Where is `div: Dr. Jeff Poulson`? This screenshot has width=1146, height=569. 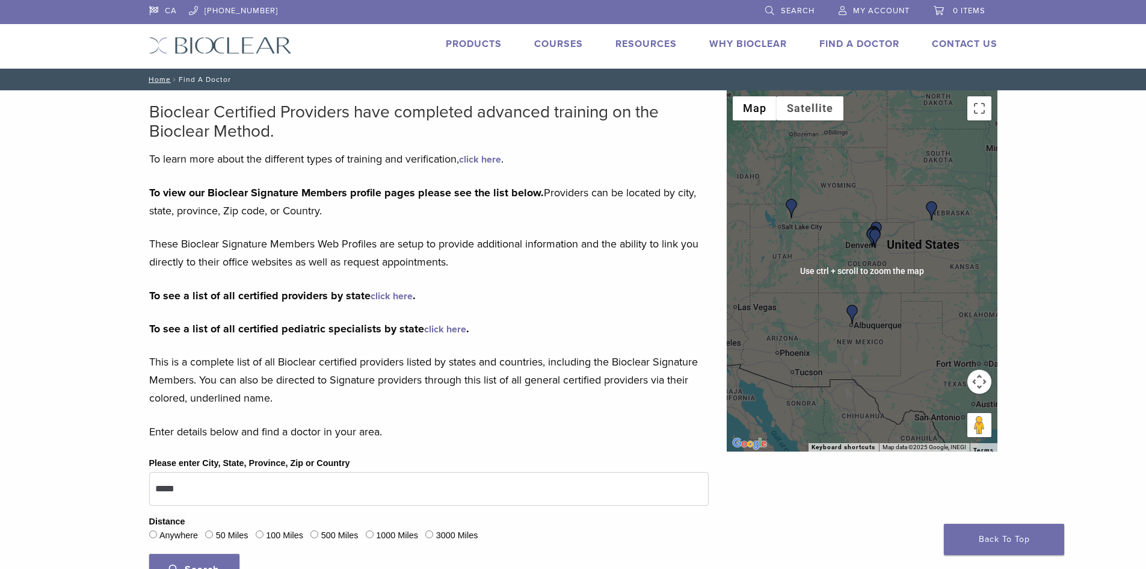 div: Dr. Jeff Poulson is located at coordinates (877, 231).